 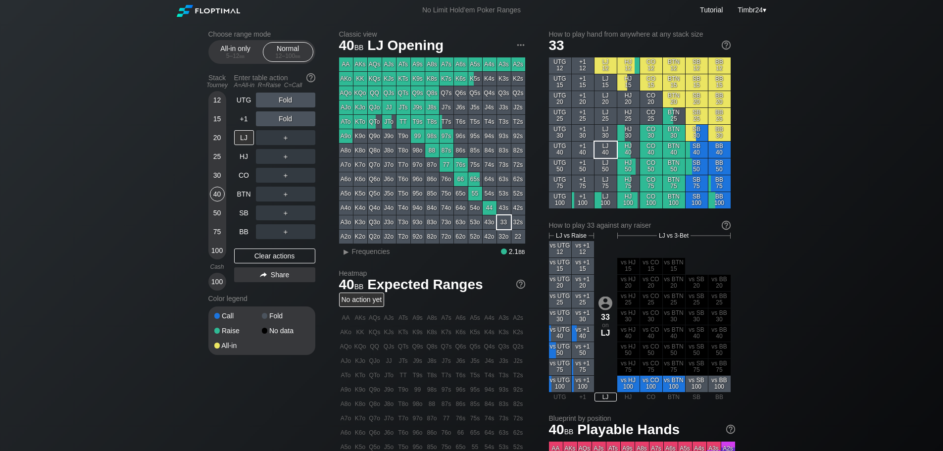 I want to click on div: Enter table action, so click(x=275, y=81).